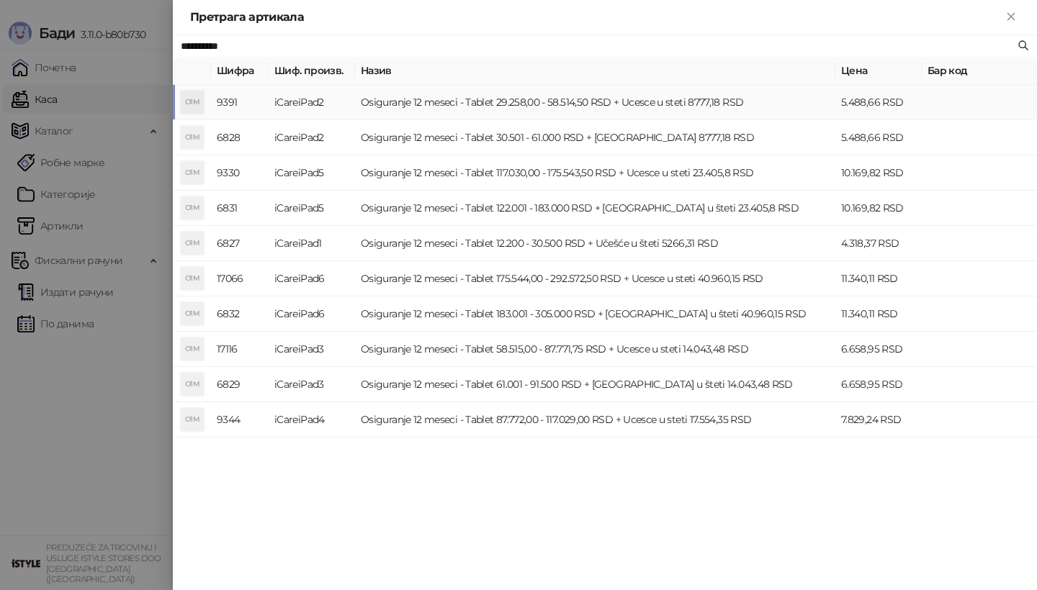 This screenshot has width=1037, height=590. What do you see at coordinates (878, 420) in the screenshot?
I see `td: 7.829,24 RSD` at bounding box center [878, 420].